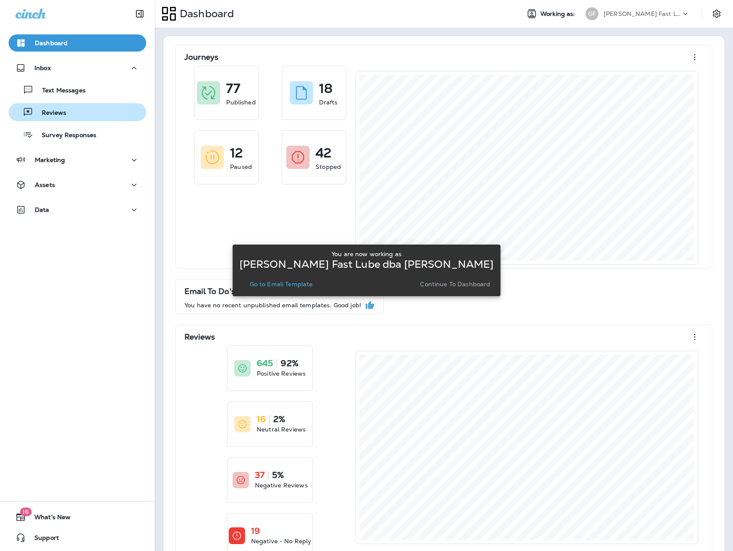  What do you see at coordinates (48, 519) in the screenshot?
I see `span: What's New` at bounding box center [48, 519].